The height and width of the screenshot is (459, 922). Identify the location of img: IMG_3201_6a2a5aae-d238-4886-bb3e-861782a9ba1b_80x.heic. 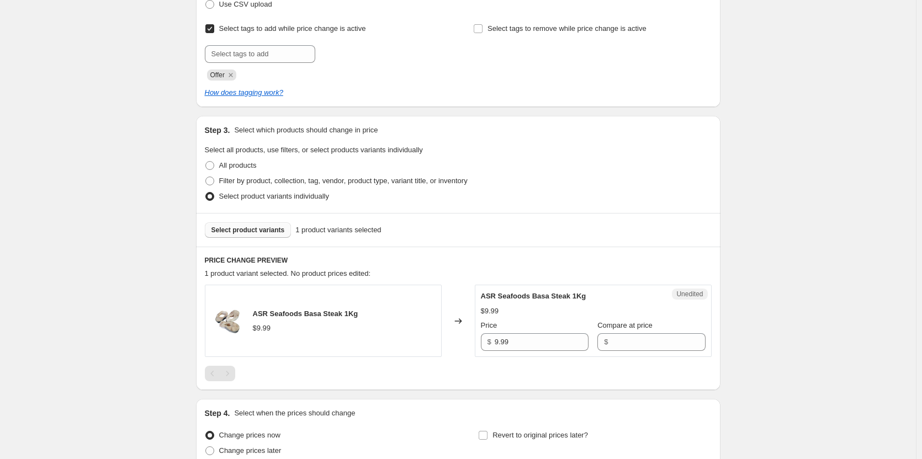
(227, 321).